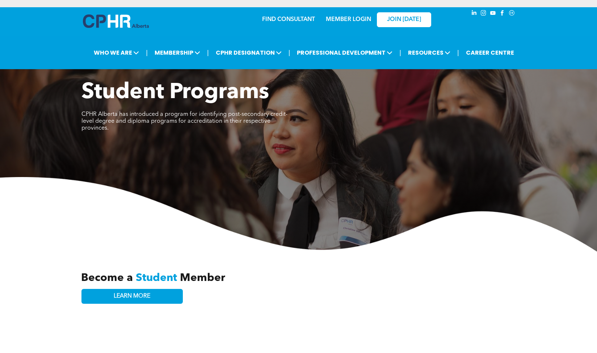  Describe the element at coordinates (344, 52) in the screenshot. I see `span: PROFESSIONAL DEVELOPMENT` at that location.